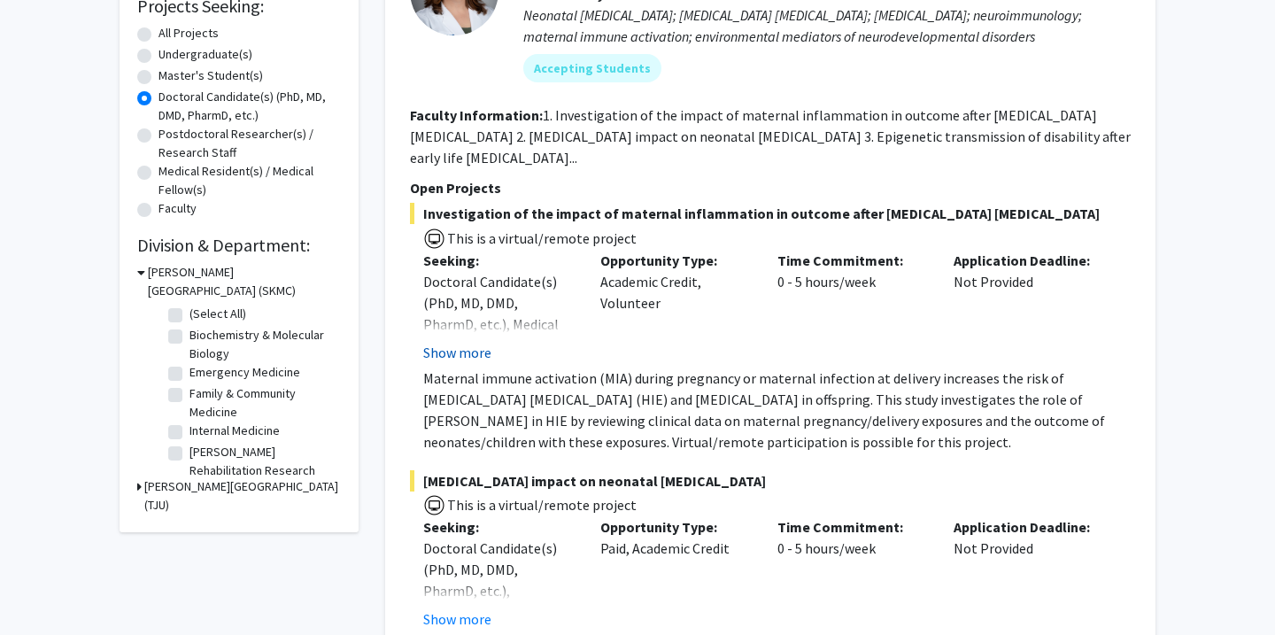 The image size is (1275, 635). What do you see at coordinates (211, 75) in the screenshot?
I see `label: Master's Student(s)` at bounding box center [211, 75].